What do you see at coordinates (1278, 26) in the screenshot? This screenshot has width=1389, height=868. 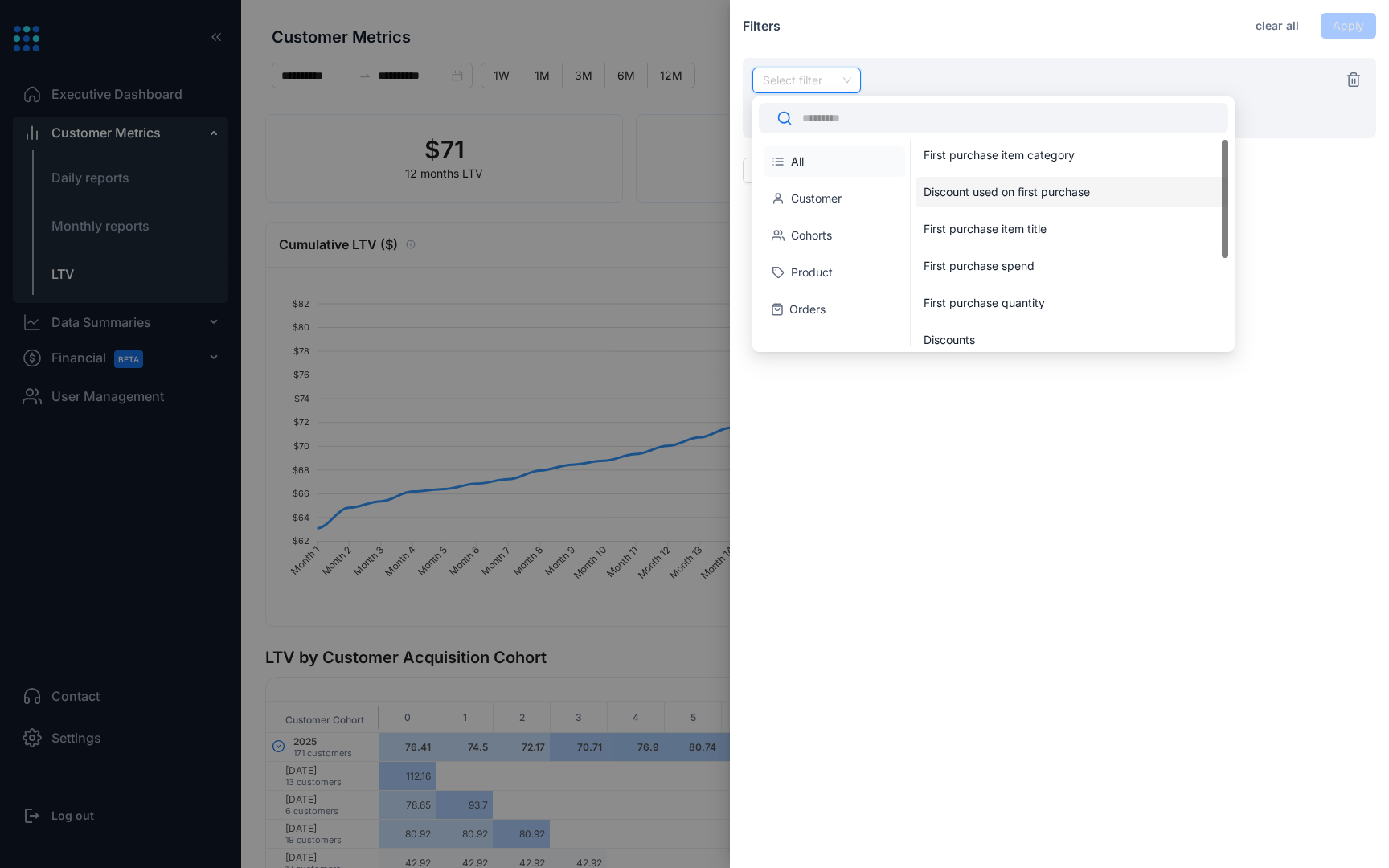 I see `button: clear all` at bounding box center [1278, 26].